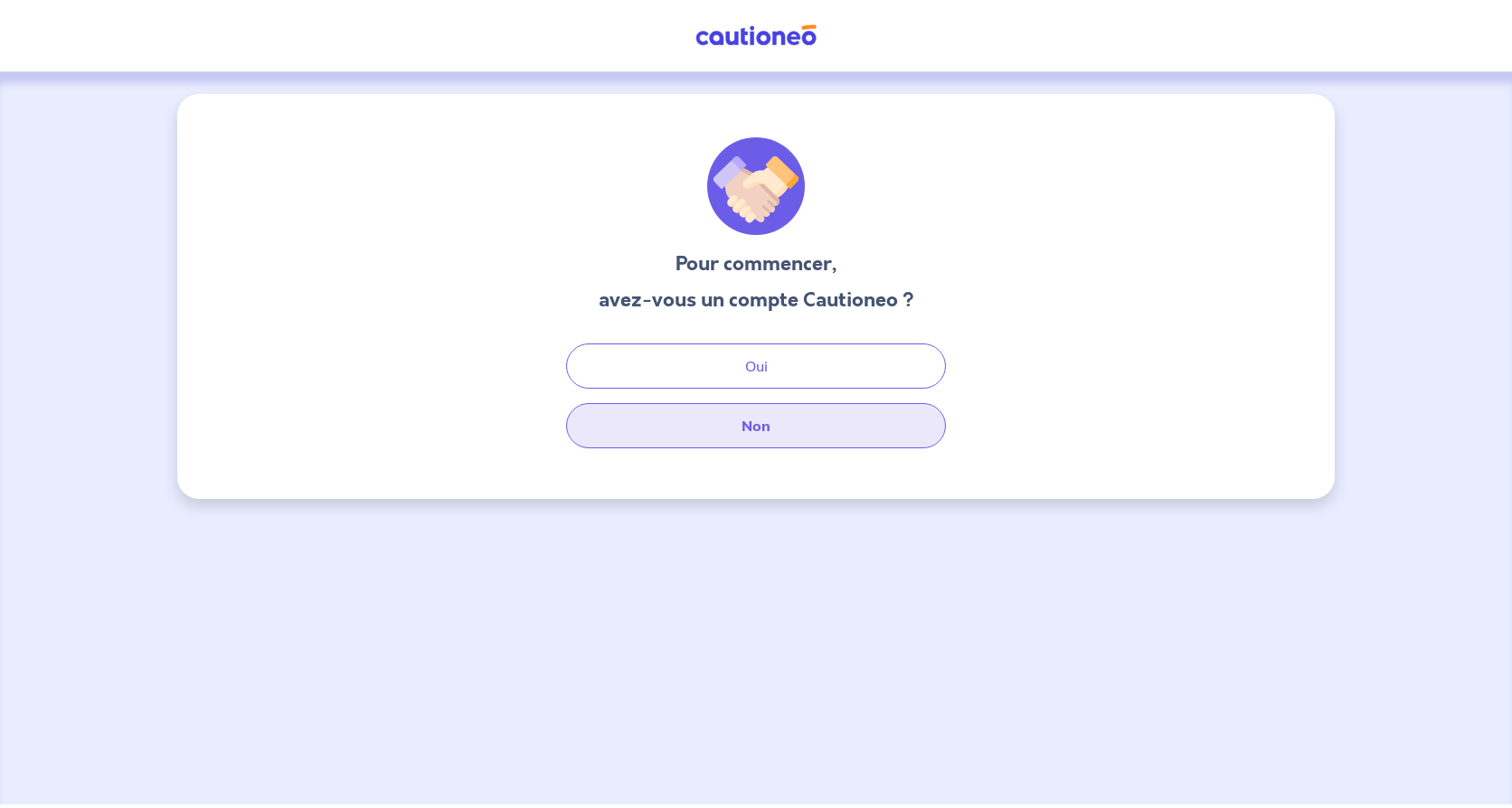 This screenshot has height=808, width=1512. What do you see at coordinates (756, 426) in the screenshot?
I see `button: Non` at bounding box center [756, 426].